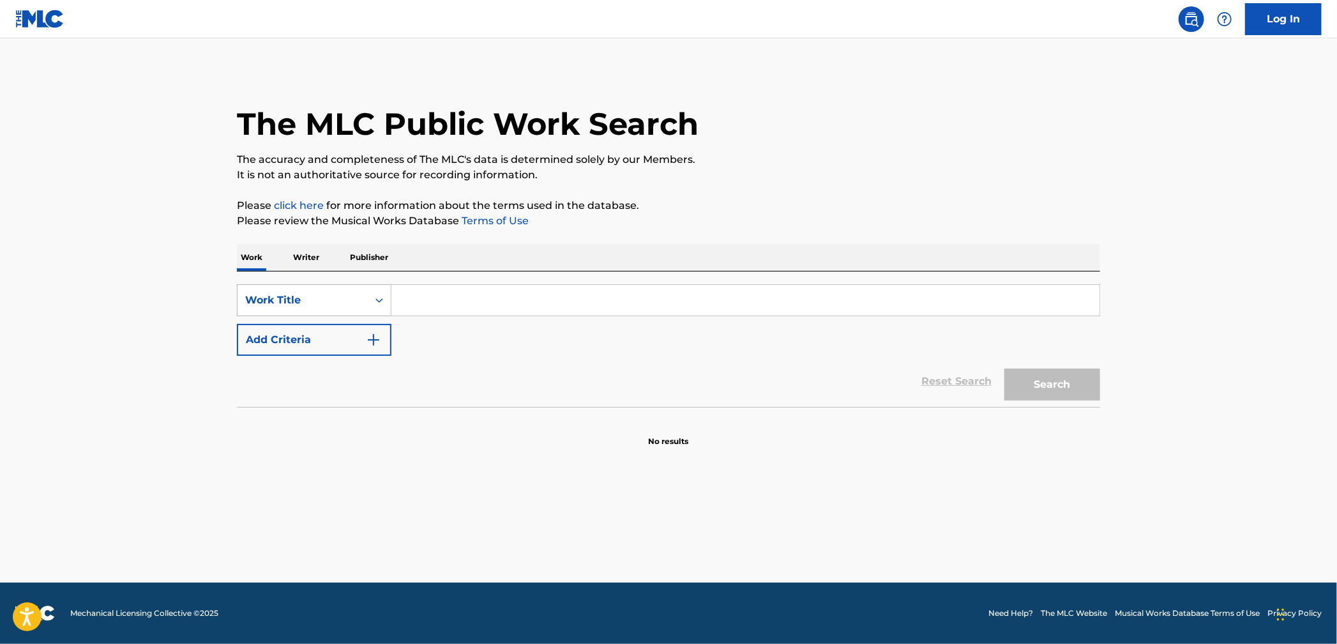  What do you see at coordinates (1224, 19) in the screenshot?
I see `img: help` at bounding box center [1224, 19].